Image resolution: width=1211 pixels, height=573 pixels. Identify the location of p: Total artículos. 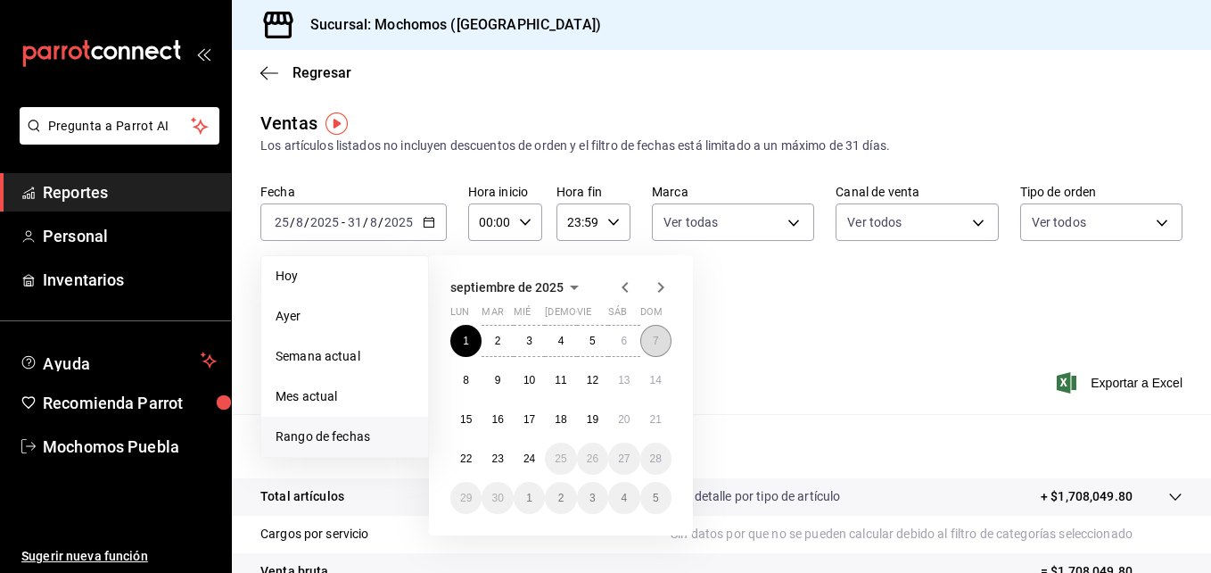
(302, 496).